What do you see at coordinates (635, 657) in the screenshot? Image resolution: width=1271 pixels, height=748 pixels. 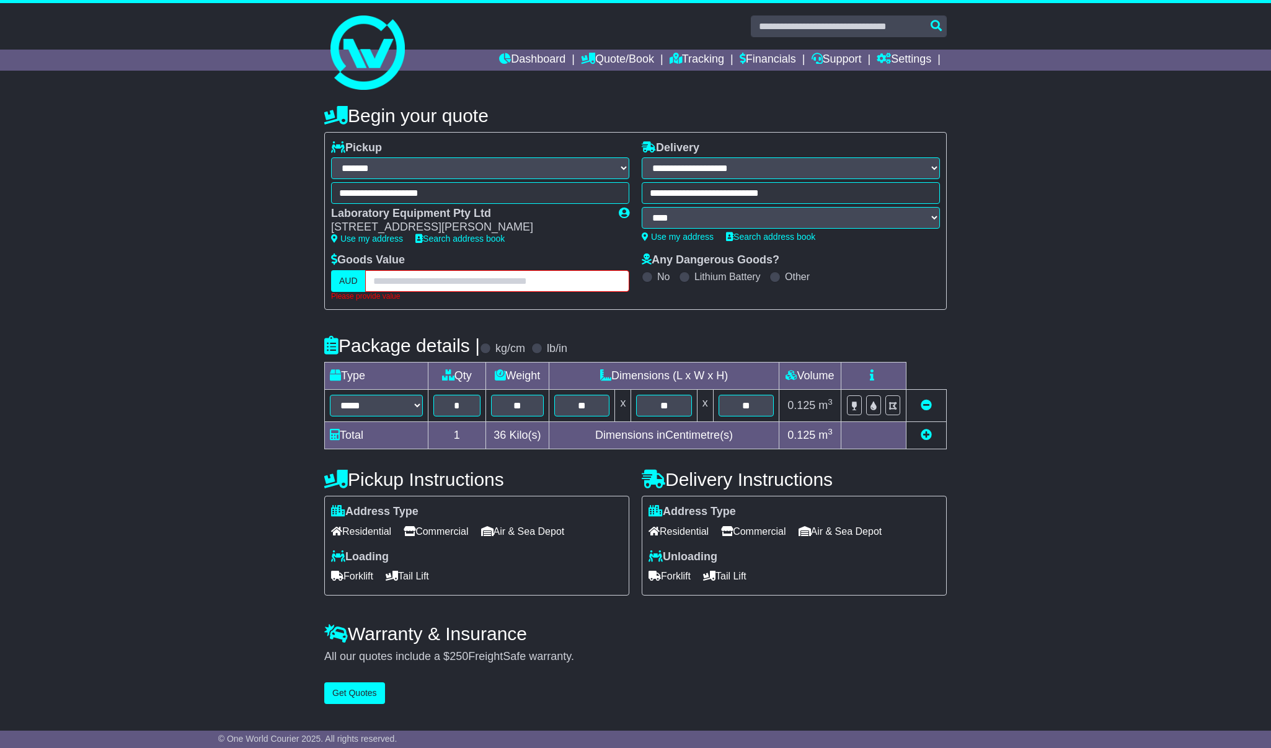 I see `div: All our quotes include a $ FreightSafe warranty.` at bounding box center [635, 657].